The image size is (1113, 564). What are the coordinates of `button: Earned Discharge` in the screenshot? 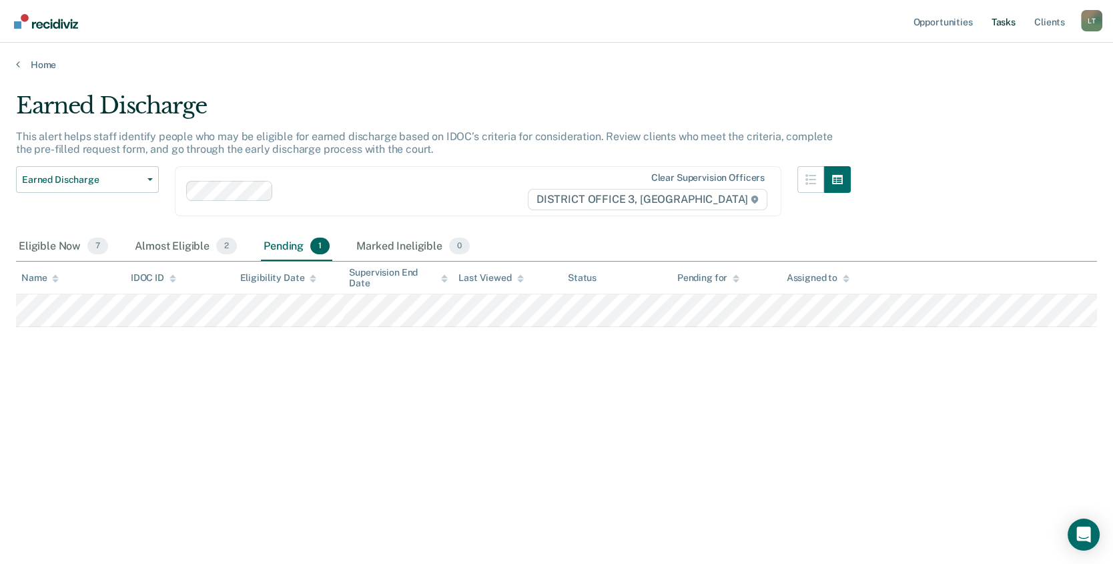 It's located at (87, 179).